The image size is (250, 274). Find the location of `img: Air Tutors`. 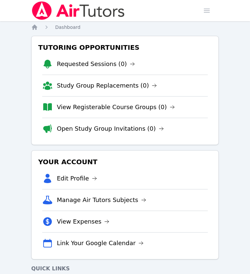

img: Air Tutors is located at coordinates (78, 11).